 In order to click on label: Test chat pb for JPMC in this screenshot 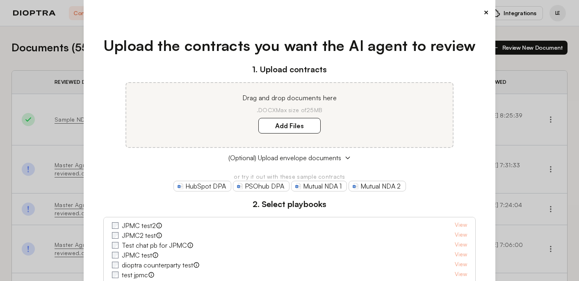, I will do `click(154, 245)`.